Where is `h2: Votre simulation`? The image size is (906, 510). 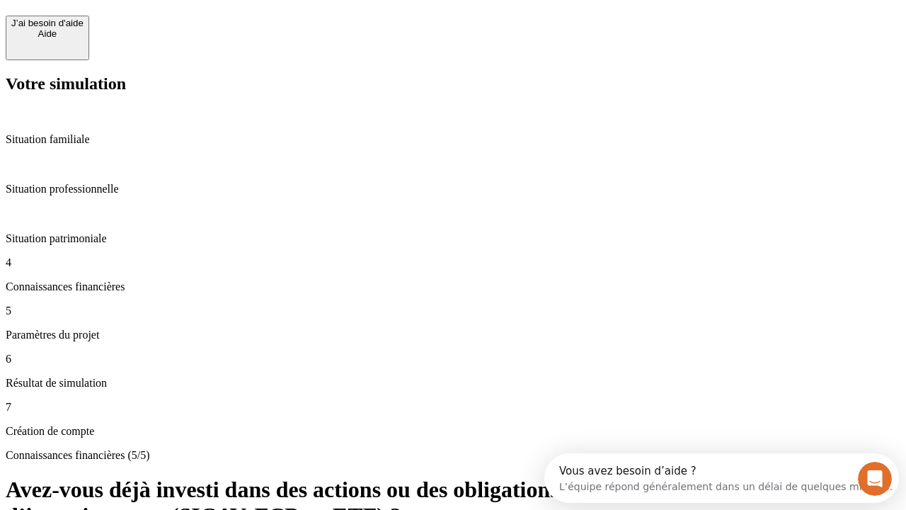 h2: Votre simulation is located at coordinates (453, 84).